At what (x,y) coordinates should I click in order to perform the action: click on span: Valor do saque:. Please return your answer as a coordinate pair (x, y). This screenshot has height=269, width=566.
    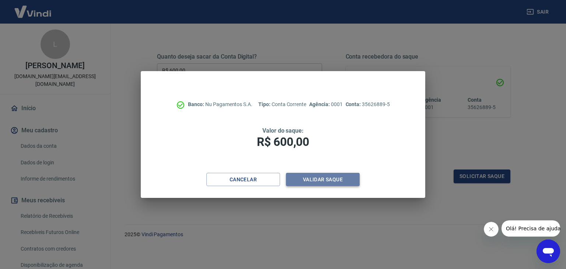
    Looking at the image, I should click on (283, 130).